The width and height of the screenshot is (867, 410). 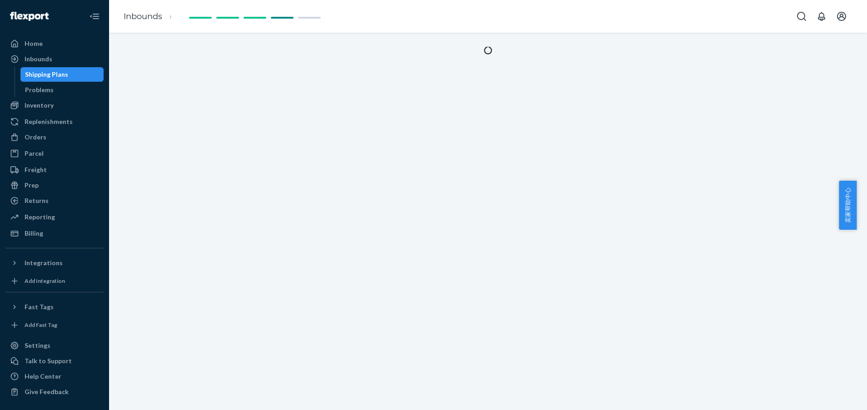 I want to click on div: Orders, so click(x=35, y=137).